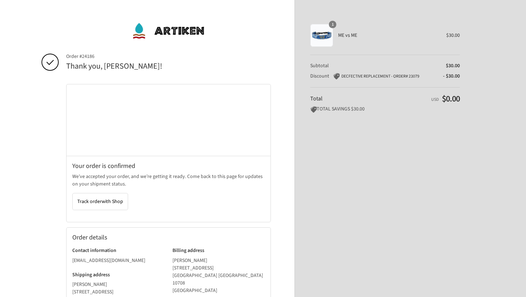 The image size is (526, 297). I want to click on span: - $30.00, so click(451, 76).